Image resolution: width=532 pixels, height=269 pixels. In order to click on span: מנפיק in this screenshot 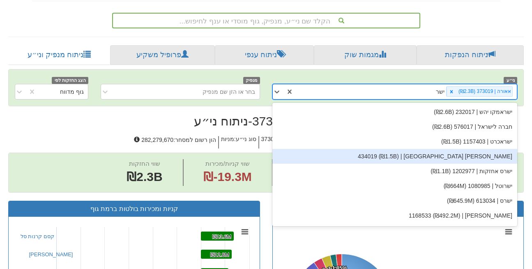, I will do `click(251, 80)`.